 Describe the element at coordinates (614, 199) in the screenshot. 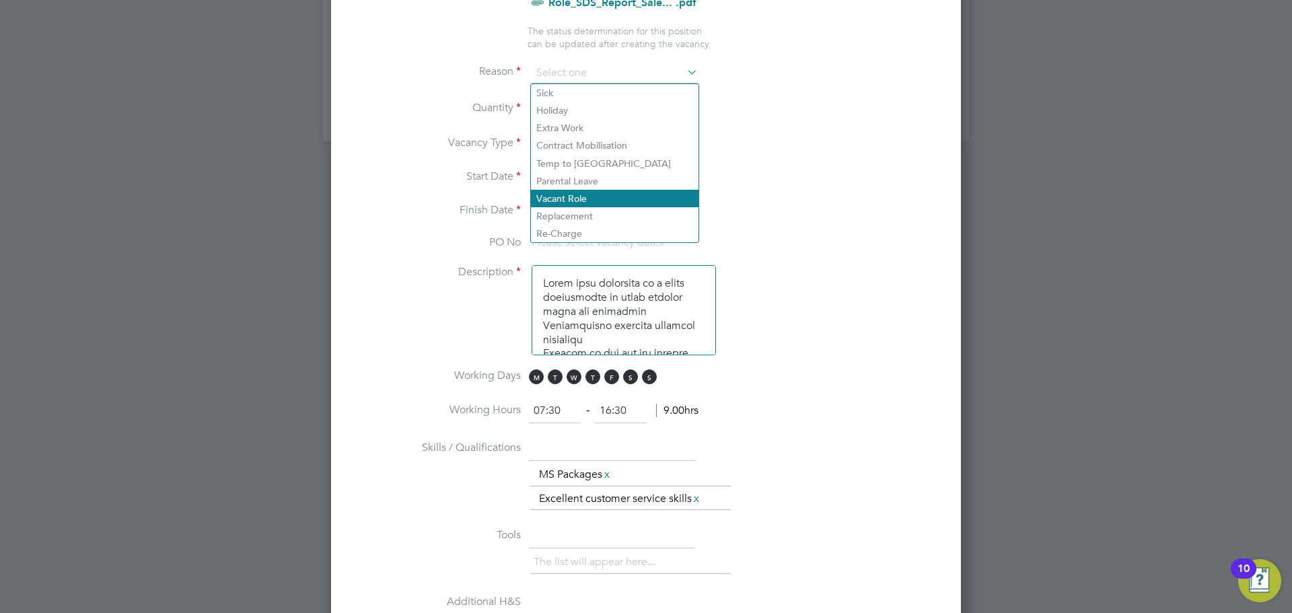

I see `li: Vacant Role` at that location.